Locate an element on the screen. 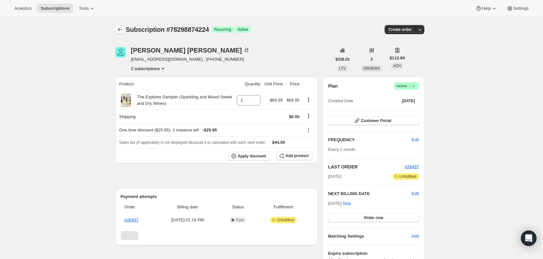 This screenshot has height=259, width=543. h2: Payment attempts is located at coordinates (216, 197).